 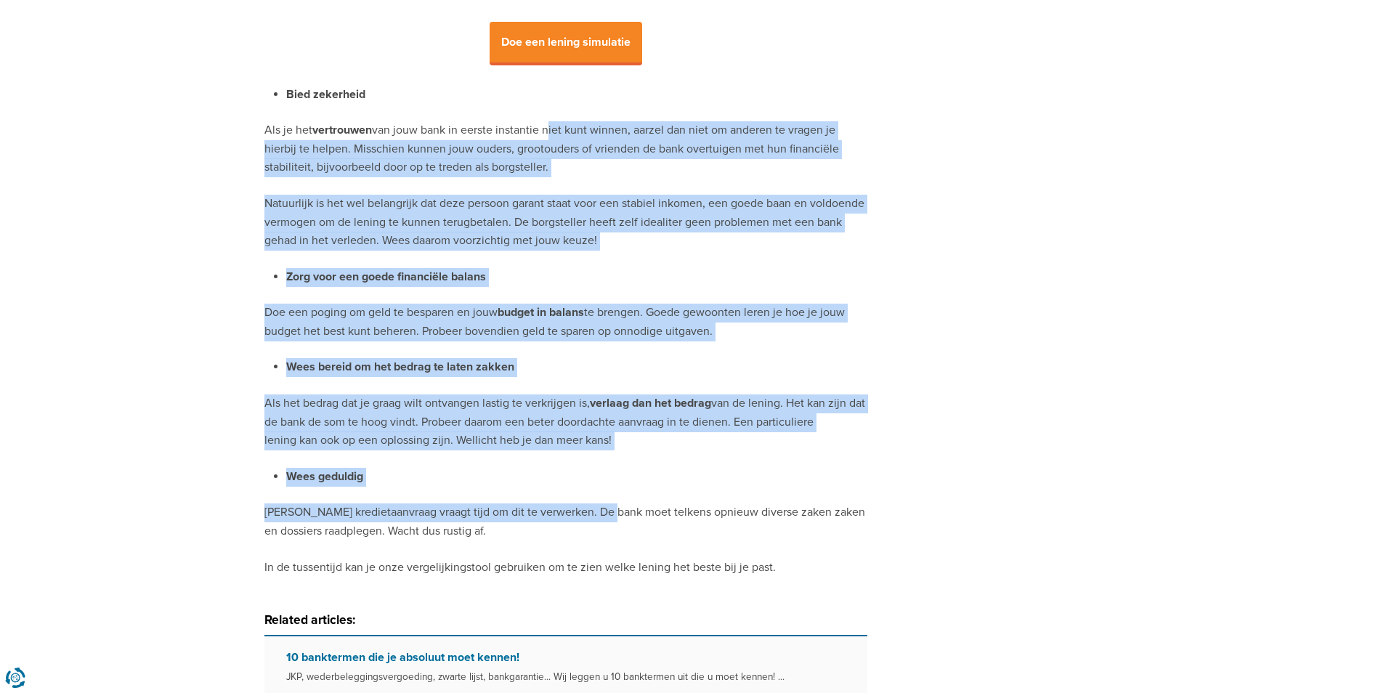 I want to click on p: Als het bedrag dat je graag wilt ontvangen lastig te verkrijgen is, van de lening. Het kan zijn d..., so click(x=566, y=422).